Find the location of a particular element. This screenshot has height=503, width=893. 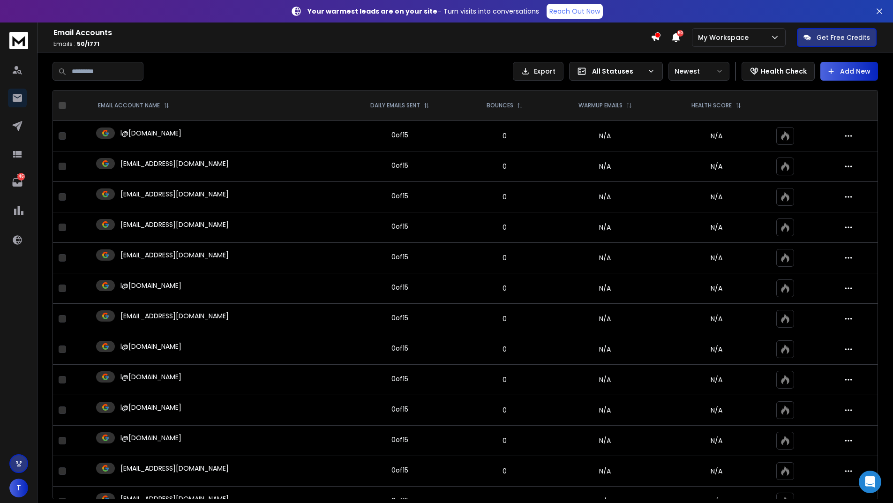

p: Reach Out Now is located at coordinates (575, 11).